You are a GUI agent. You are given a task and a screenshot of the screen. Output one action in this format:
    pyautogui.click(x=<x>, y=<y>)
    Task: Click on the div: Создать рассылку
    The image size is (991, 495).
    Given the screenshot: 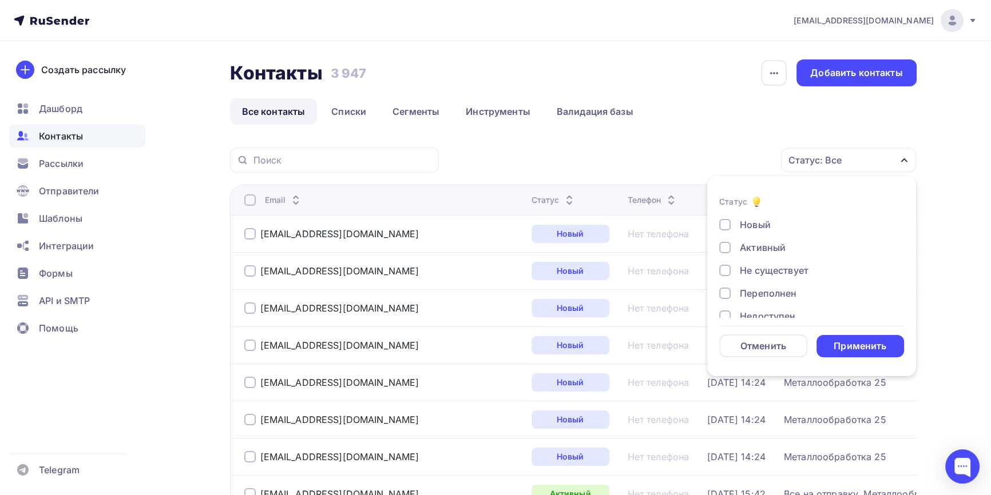 What is the action you would take?
    pyautogui.click(x=84, y=70)
    